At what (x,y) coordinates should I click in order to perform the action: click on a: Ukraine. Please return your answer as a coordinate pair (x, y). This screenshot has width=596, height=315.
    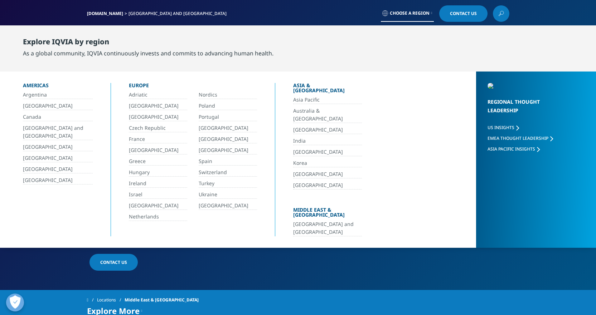
    Looking at the image, I should click on (228, 195).